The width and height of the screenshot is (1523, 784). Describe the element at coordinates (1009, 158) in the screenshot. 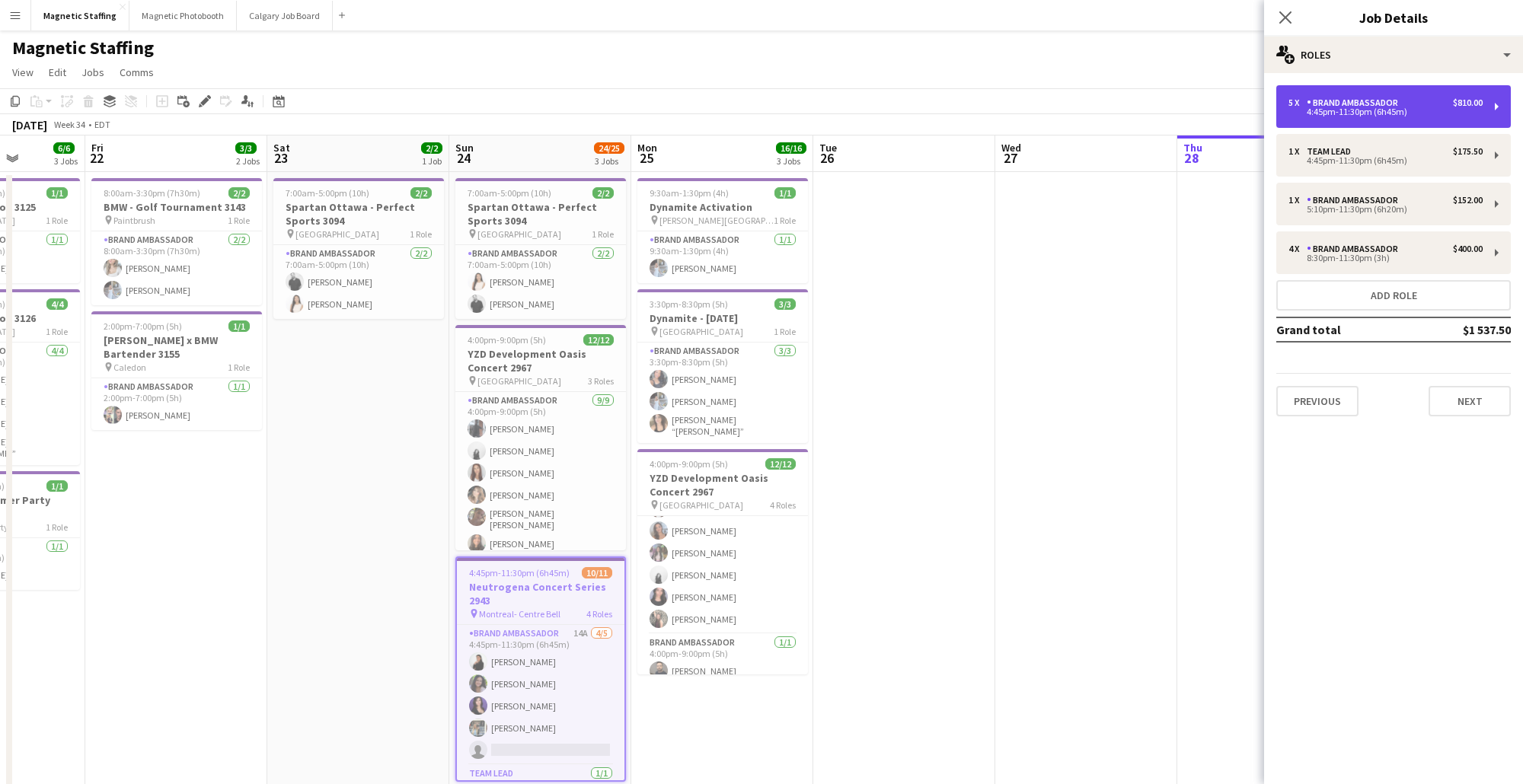

I see `span: 27` at that location.